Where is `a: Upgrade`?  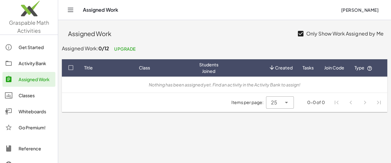
a: Upgrade is located at coordinates (125, 49).